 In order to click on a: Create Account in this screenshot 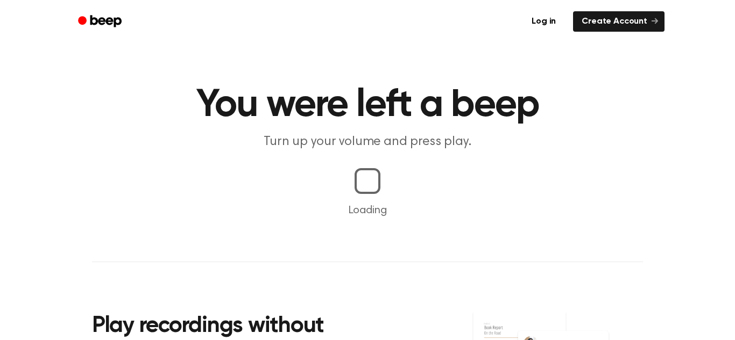, I will do `click(618, 22)`.